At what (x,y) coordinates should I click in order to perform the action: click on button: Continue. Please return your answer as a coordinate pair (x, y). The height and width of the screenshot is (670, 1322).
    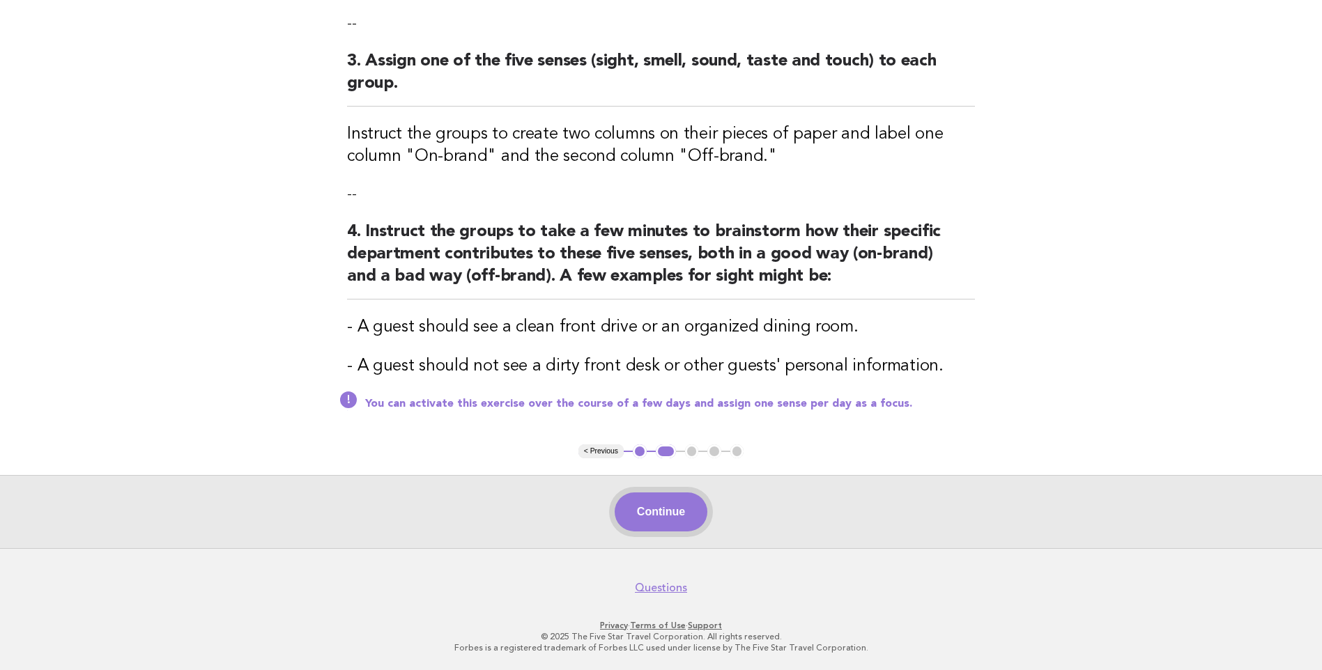
    Looking at the image, I should click on (660, 512).